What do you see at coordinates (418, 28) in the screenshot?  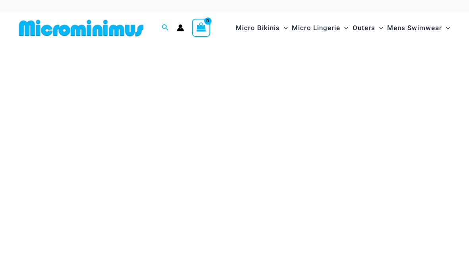 I see `a: Mens SwimwearMenu ToggleMenu Toggle` at bounding box center [418, 28].